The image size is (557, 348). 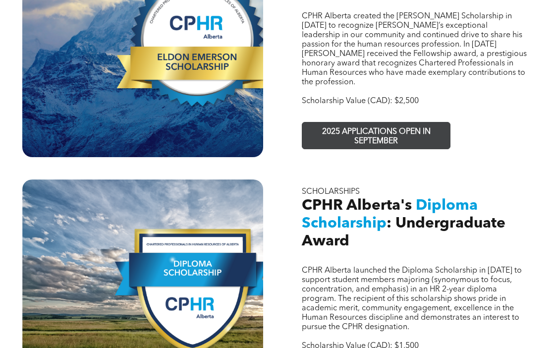 What do you see at coordinates (403, 232) in the screenshot?
I see `span: : Undergraduate Award` at bounding box center [403, 232].